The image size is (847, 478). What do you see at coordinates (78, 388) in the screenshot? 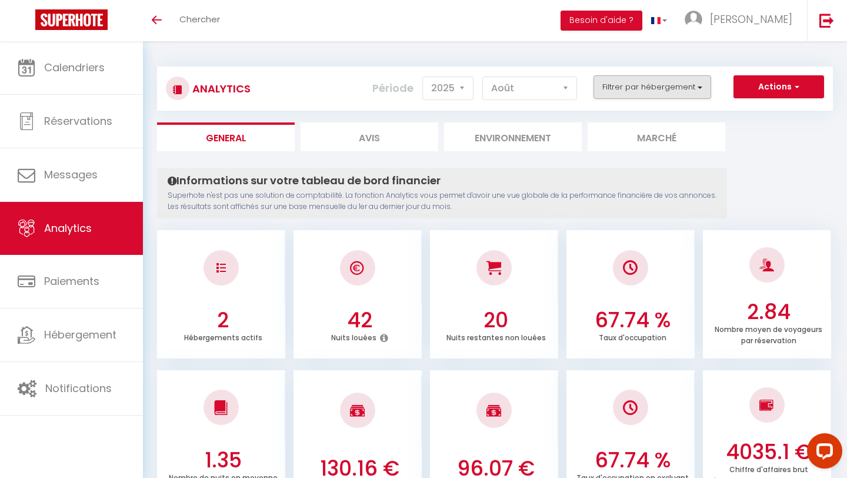
I see `span: Notifications` at bounding box center [78, 388].